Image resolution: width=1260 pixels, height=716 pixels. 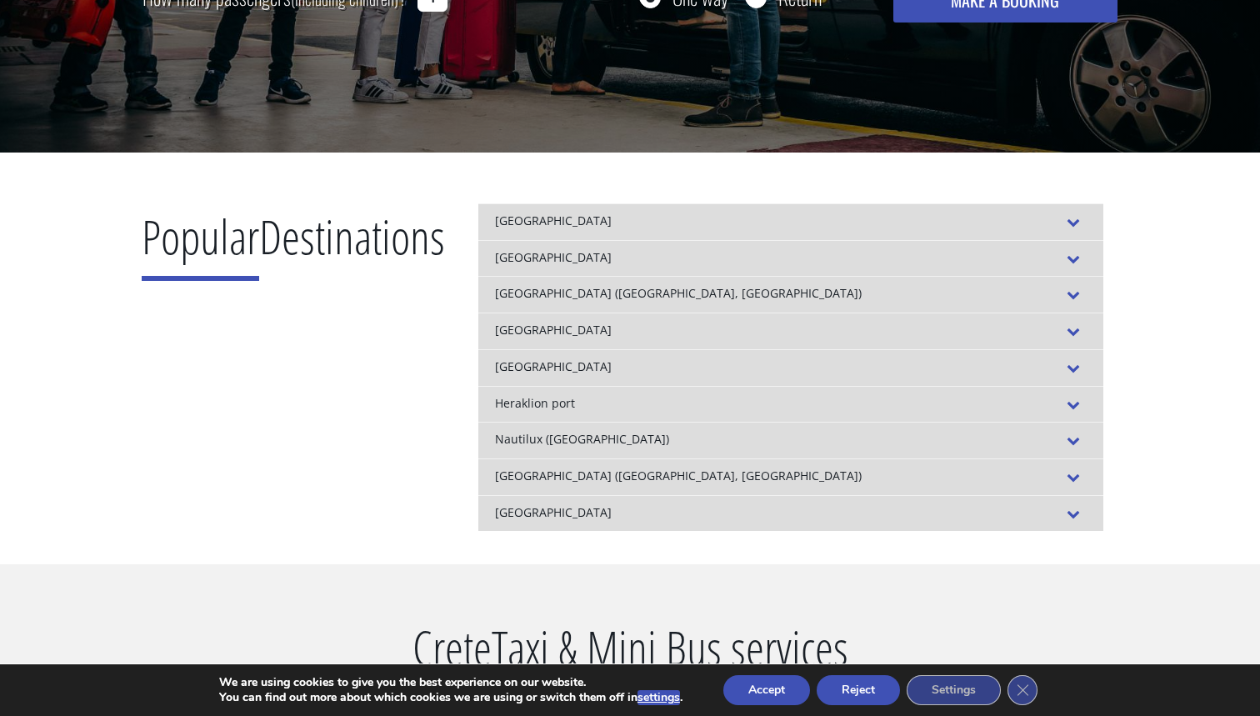 I want to click on p: You can find out more about which cookies we are using or switch them off in ., so click(x=451, y=698).